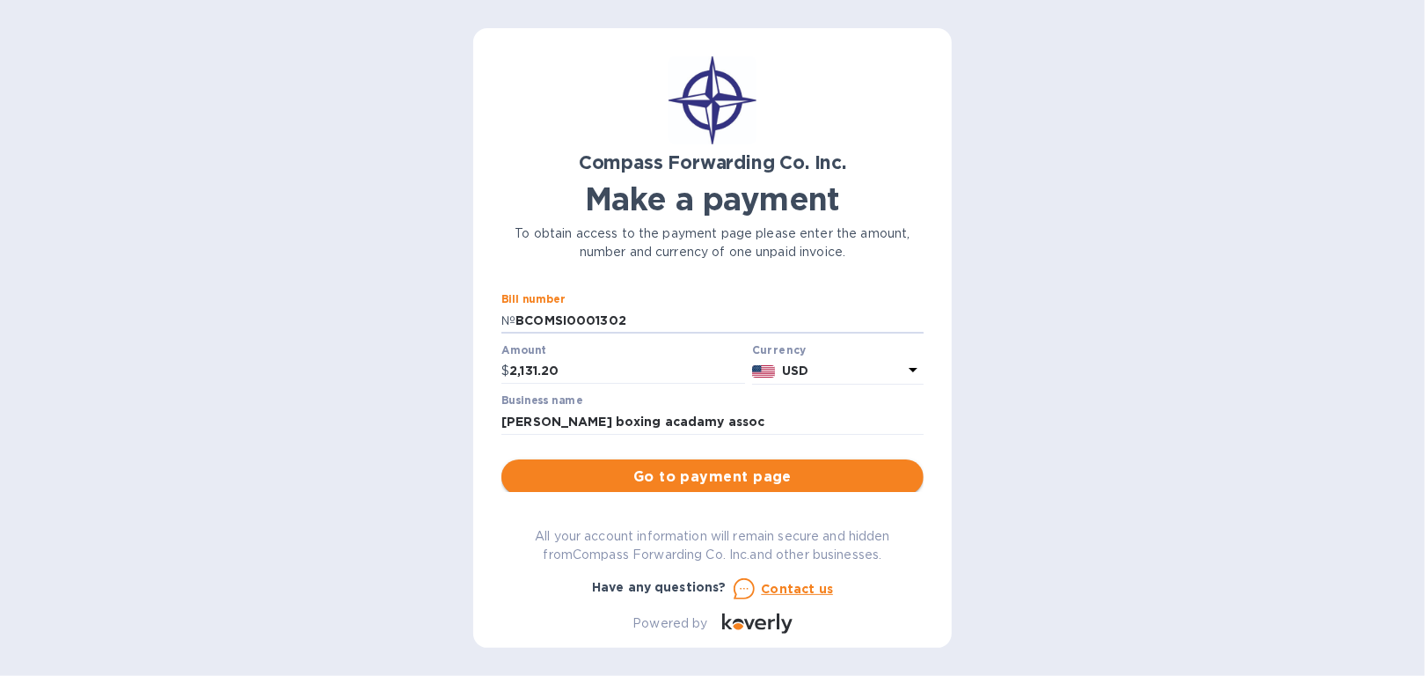 The height and width of the screenshot is (676, 1425). I want to click on input: Enter bill number, so click(720, 320).